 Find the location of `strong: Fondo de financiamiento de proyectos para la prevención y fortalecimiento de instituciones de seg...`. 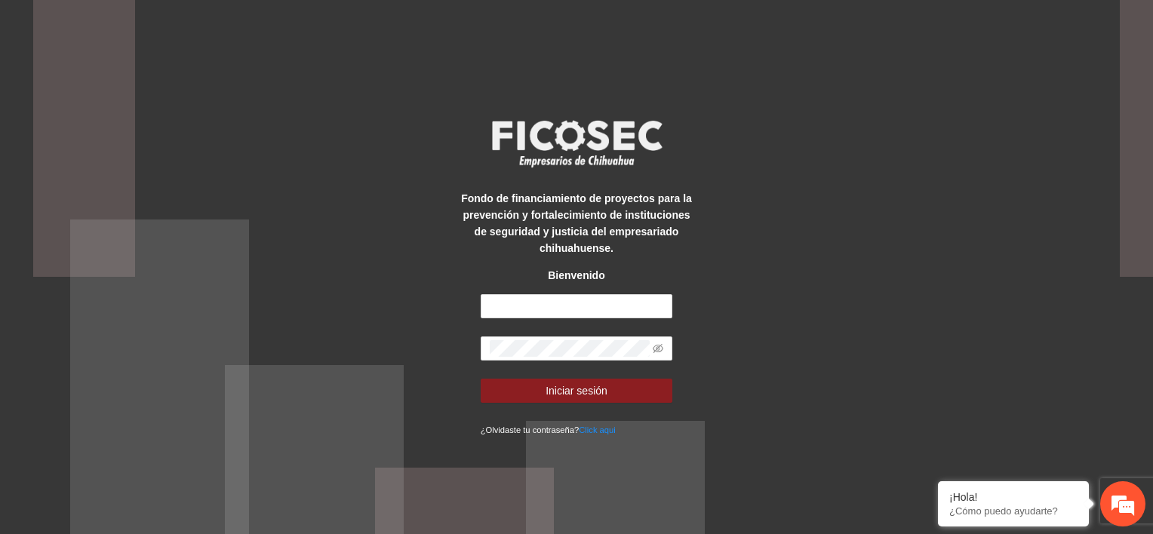

strong: Fondo de financiamiento de proyectos para la prevención y fortalecimiento de instituciones de seg... is located at coordinates (577, 223).